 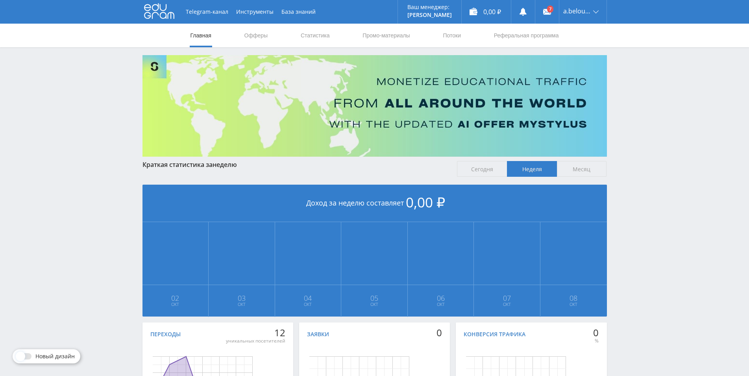 I want to click on a: Потоки, so click(x=452, y=35).